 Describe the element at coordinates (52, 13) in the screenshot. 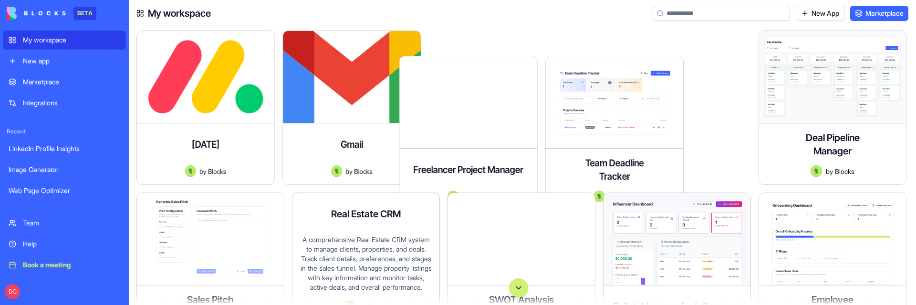

I see `a: BETA` at that location.